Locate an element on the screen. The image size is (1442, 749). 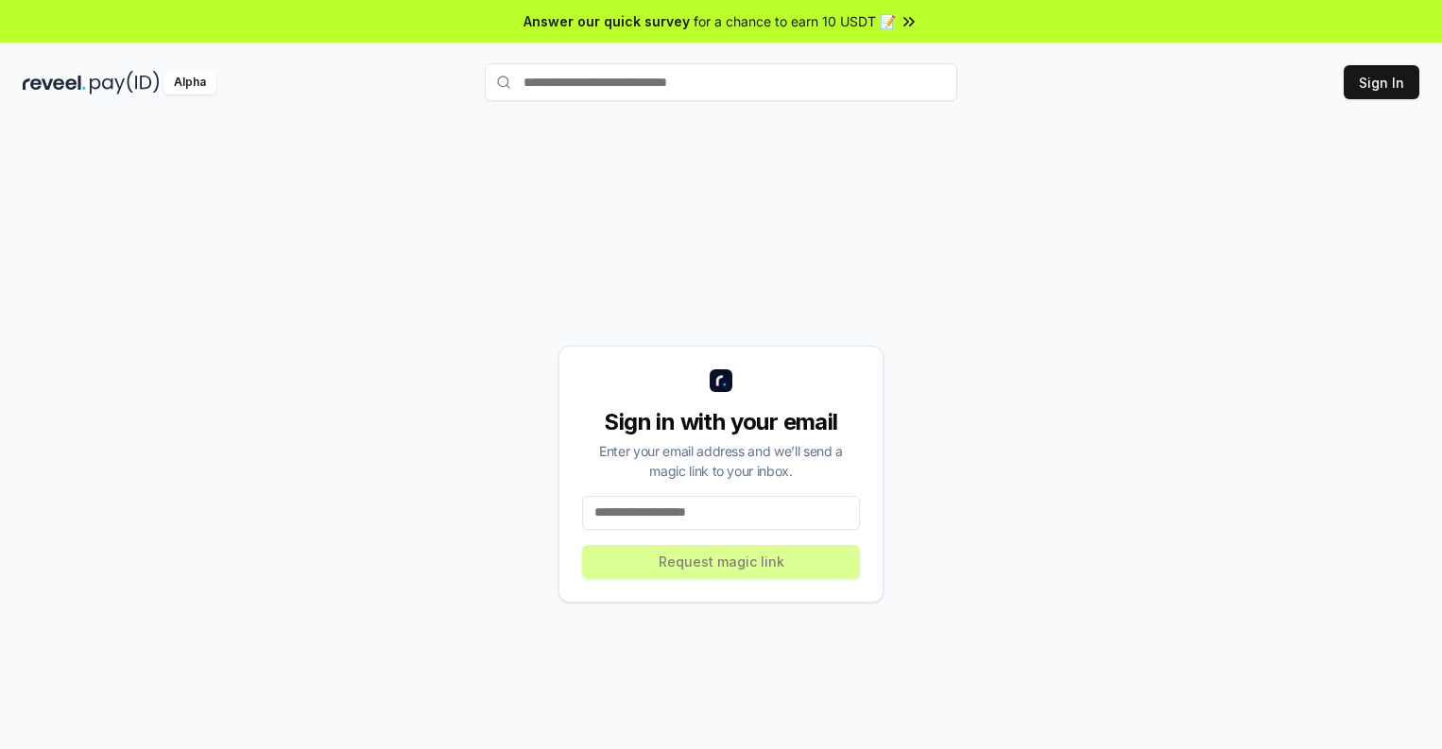
img: reveel_dark is located at coordinates (54, 82).